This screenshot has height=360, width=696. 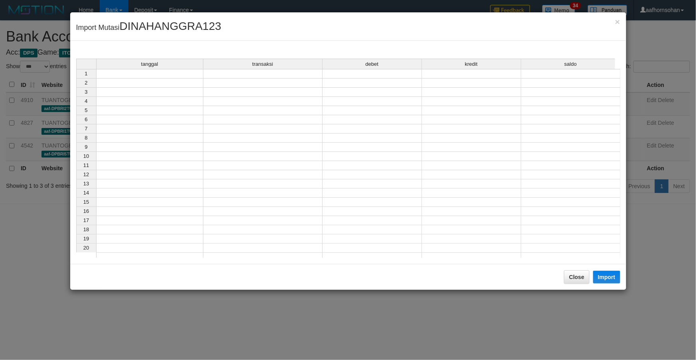 I want to click on span: 6, so click(x=86, y=119).